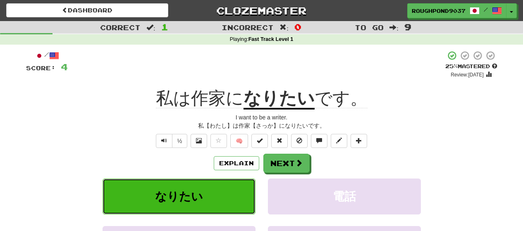 This screenshot has height=231, width=523. Describe the element at coordinates (271, 39) in the screenshot. I see `strong: Fast Track Level 1` at that location.